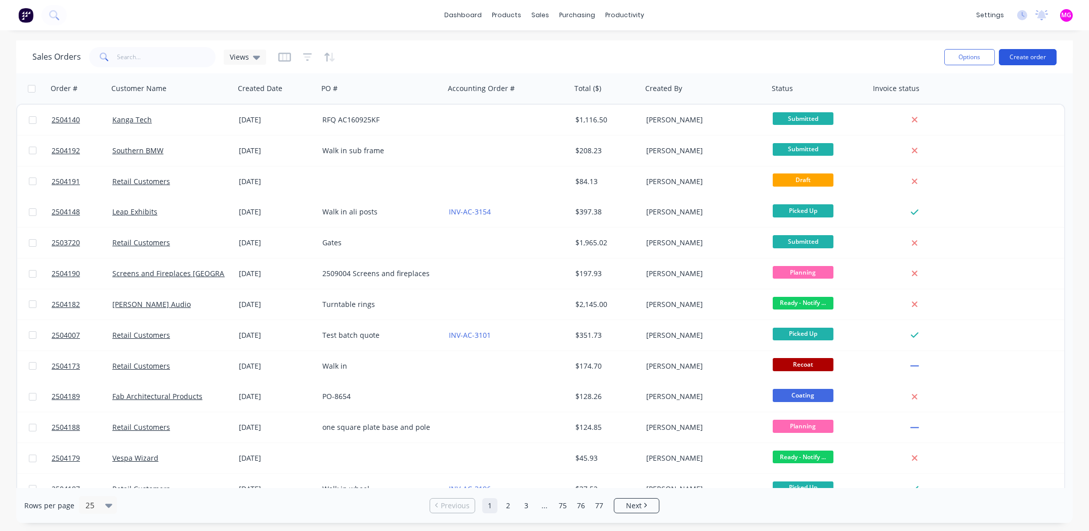 The height and width of the screenshot is (531, 1089). Describe the element at coordinates (1027, 57) in the screenshot. I see `button: Create order` at that location.